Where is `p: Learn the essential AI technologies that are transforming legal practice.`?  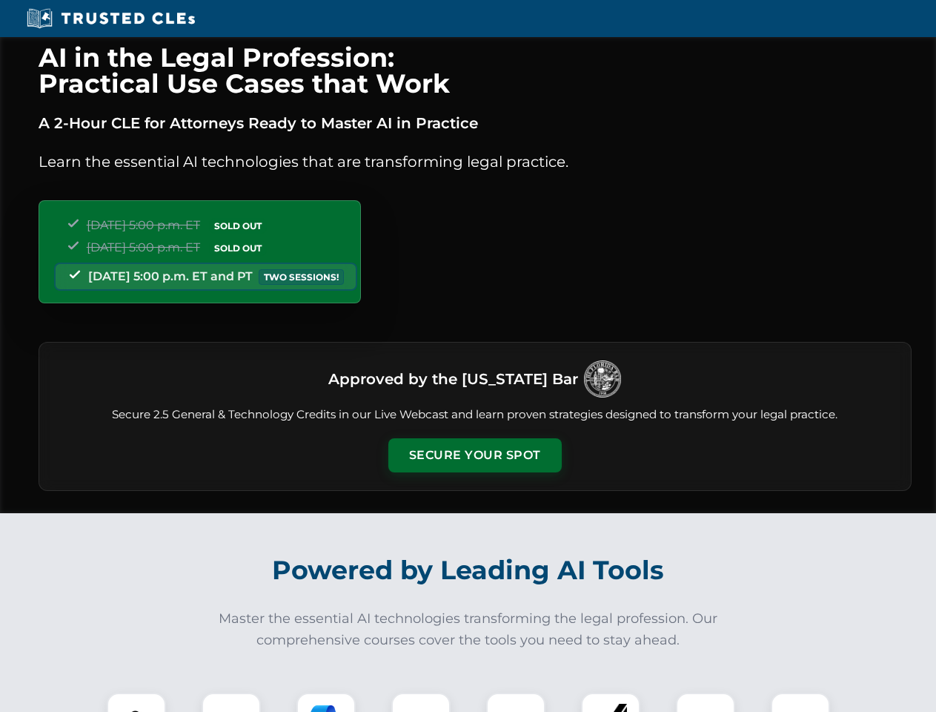 p: Learn the essential AI technologies that are transforming legal practice. is located at coordinates (475, 162).